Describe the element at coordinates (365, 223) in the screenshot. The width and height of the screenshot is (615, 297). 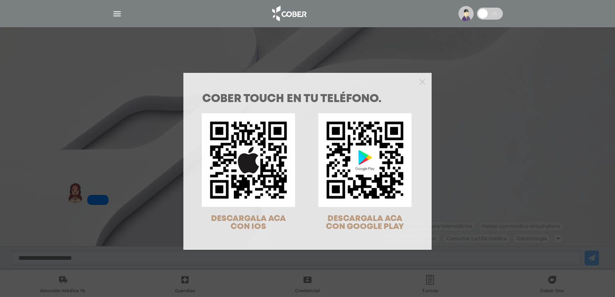
I see `span: DESCARGALA ACA CON GOOGLE PLAY` at that location.